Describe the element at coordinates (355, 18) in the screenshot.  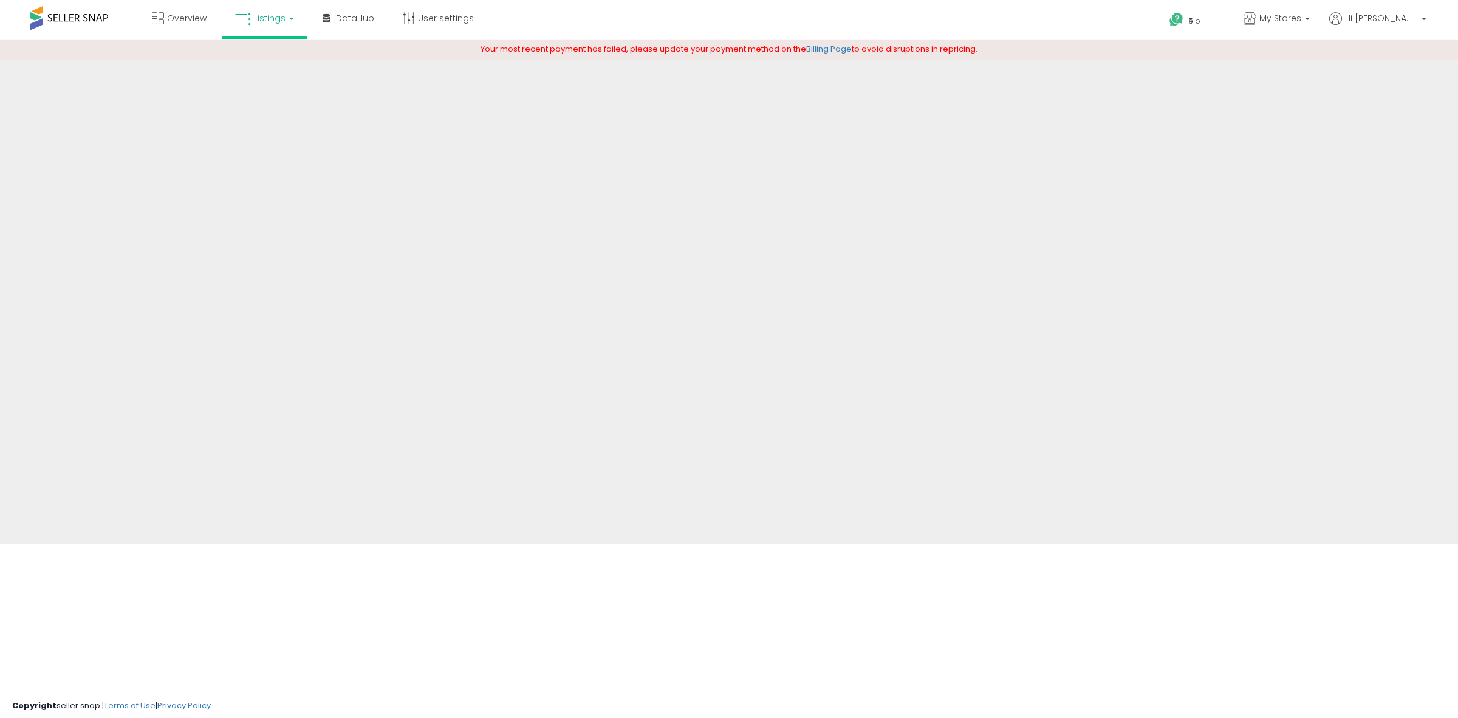
I see `span: DataHub` at that location.